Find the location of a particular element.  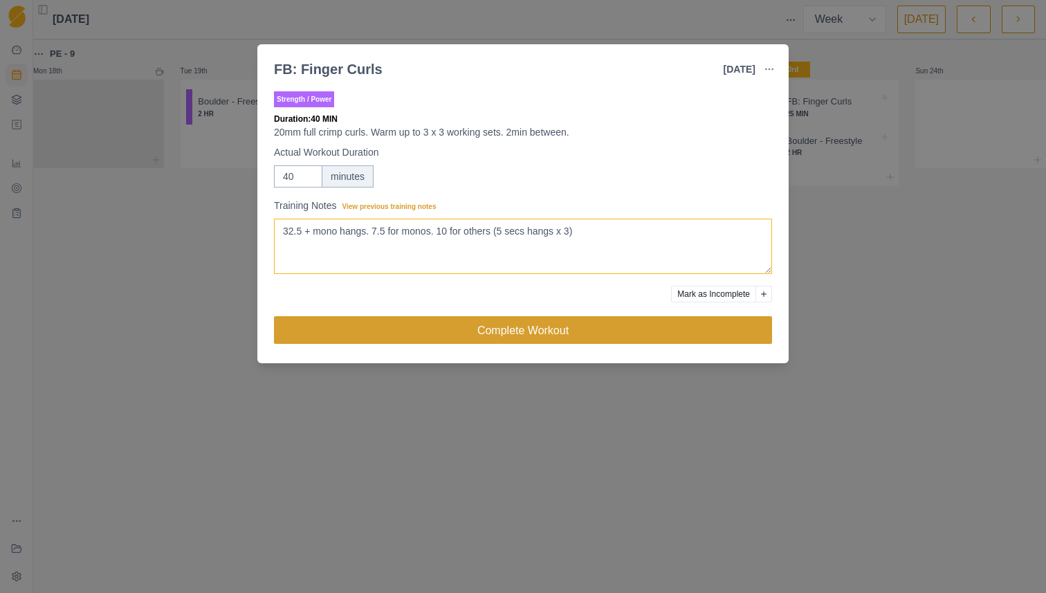

label: Actual Workout Duration is located at coordinates (519, 152).